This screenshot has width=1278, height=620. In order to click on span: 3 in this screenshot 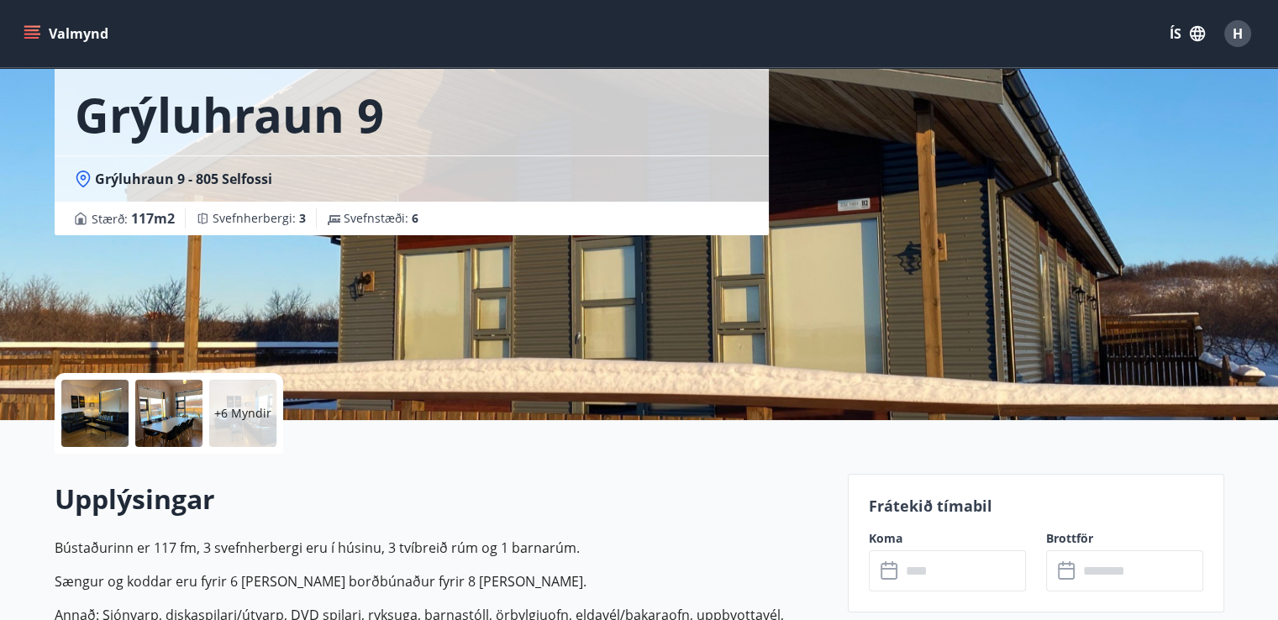, I will do `click(303, 218)`.